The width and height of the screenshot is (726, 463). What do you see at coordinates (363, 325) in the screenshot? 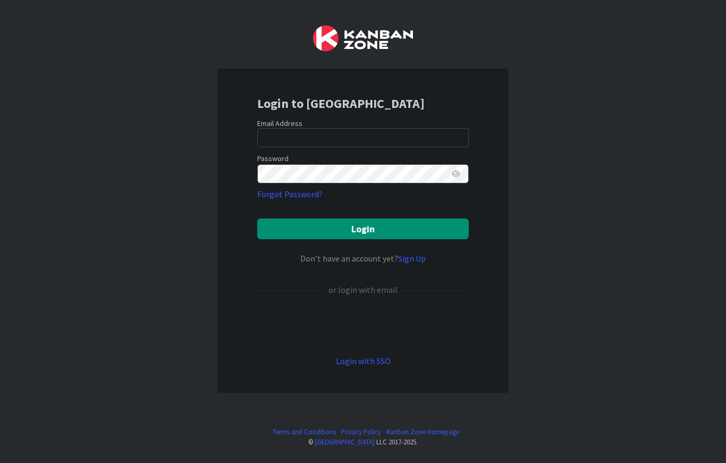
I see `div: Sign in with Google. Opens in new tab` at bounding box center [363, 325].